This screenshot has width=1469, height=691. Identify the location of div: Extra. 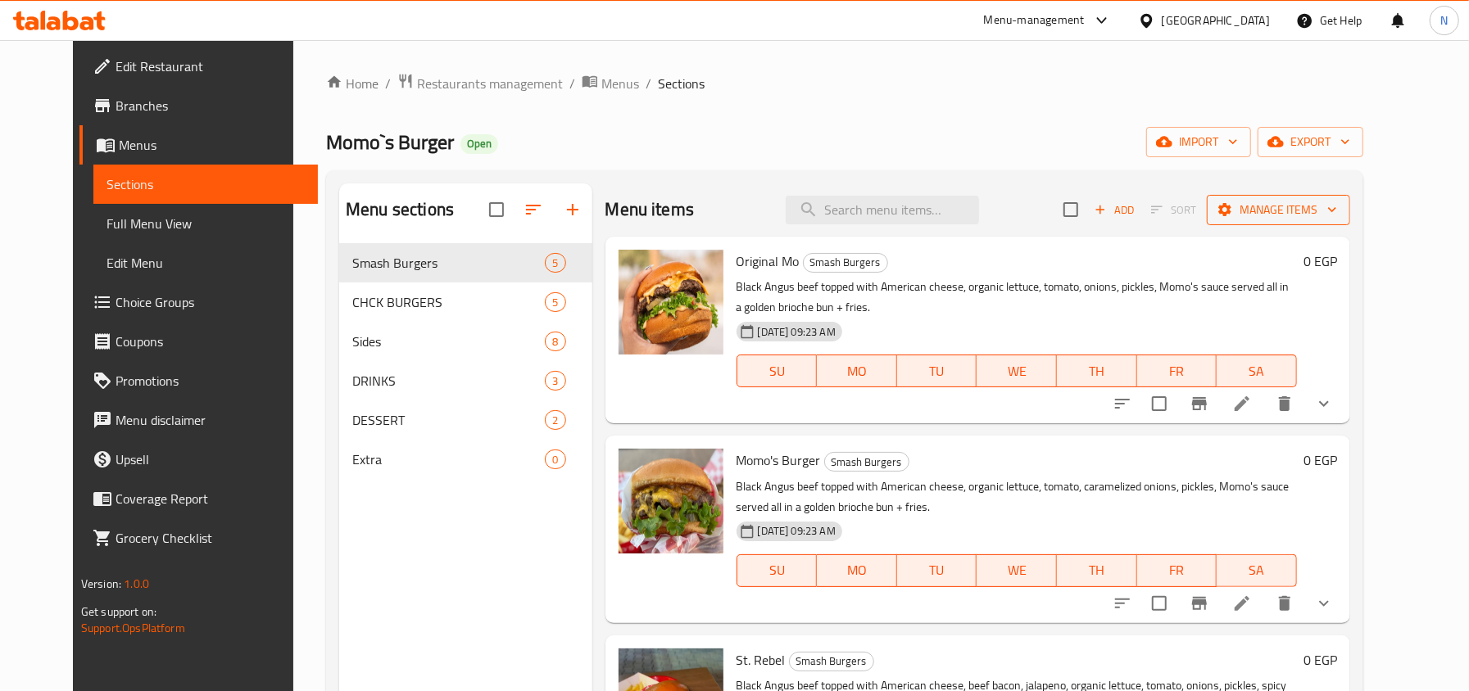
(448, 460).